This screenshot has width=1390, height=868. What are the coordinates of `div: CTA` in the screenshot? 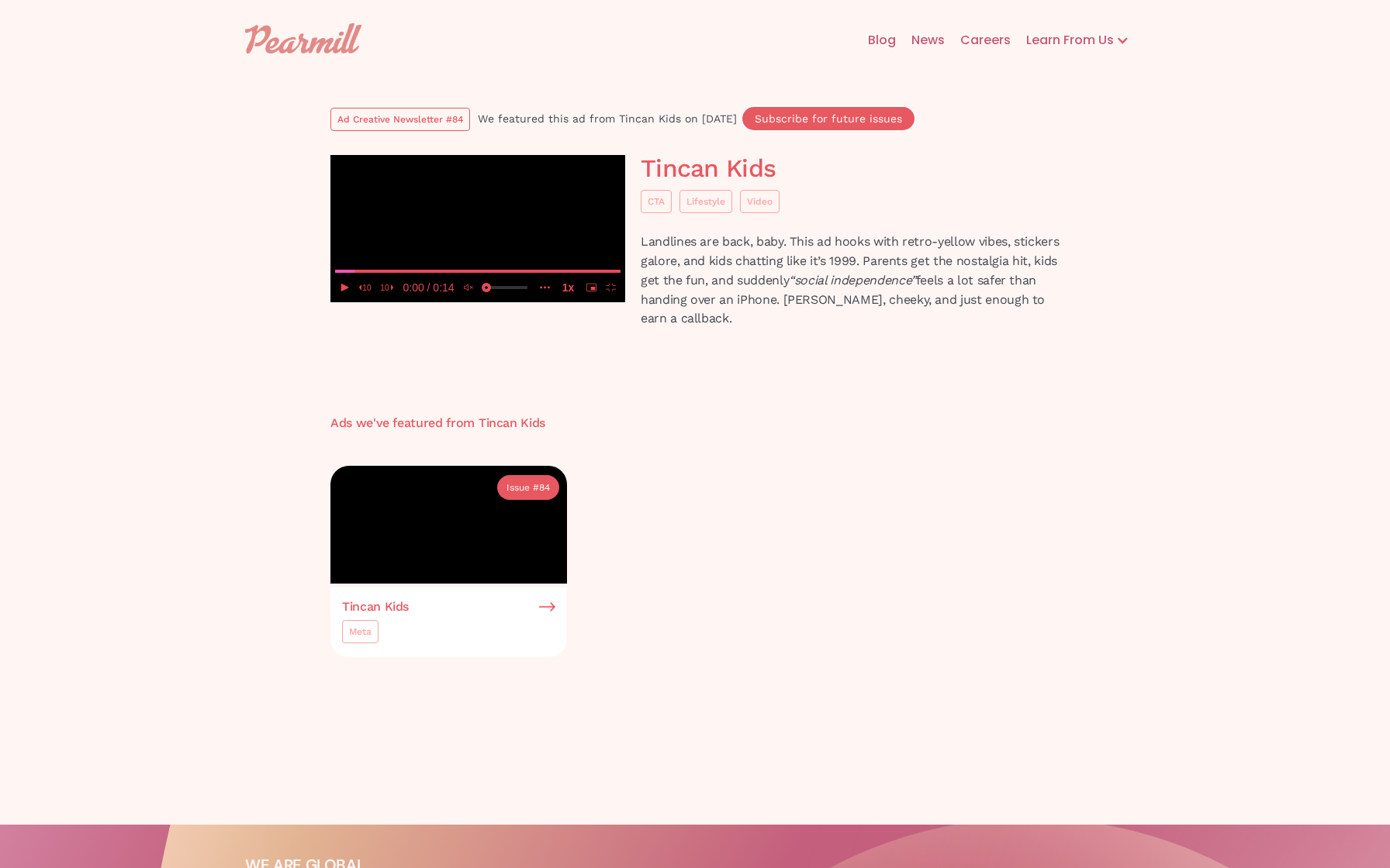 It's located at (657, 202).